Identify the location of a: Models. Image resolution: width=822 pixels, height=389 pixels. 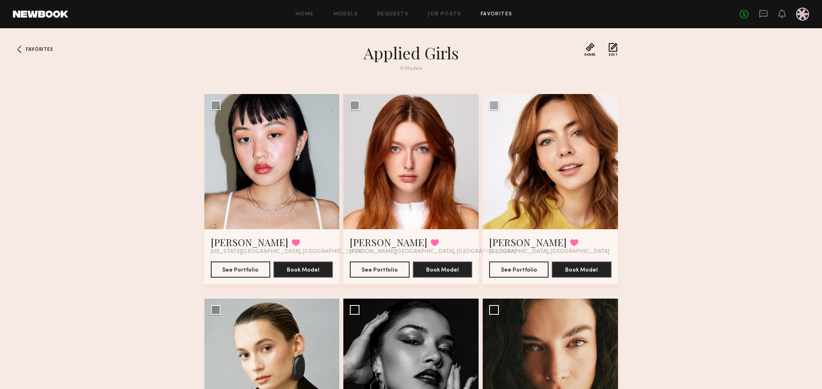
(345, 14).